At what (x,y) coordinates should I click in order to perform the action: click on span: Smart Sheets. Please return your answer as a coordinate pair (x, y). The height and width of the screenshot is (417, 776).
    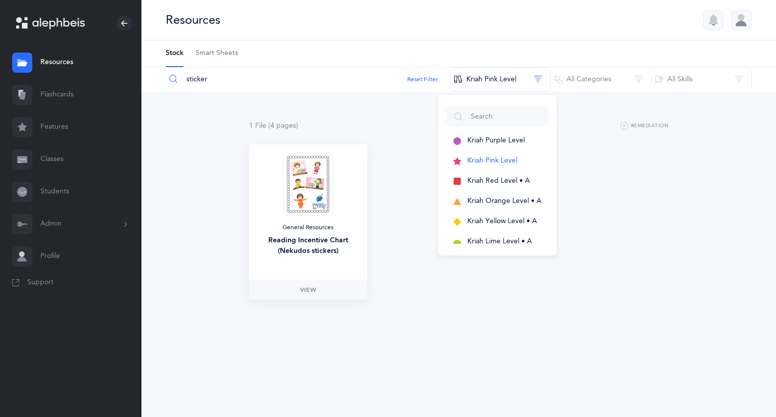
    Looking at the image, I should click on (217, 54).